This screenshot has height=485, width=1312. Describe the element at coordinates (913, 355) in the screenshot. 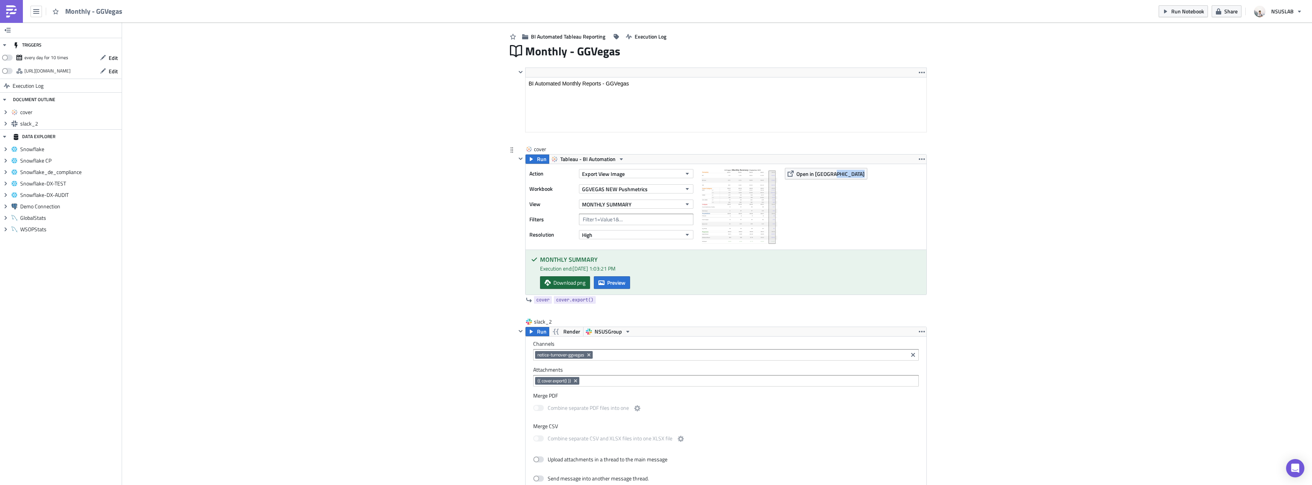

I see `button: Clear selected items` at that location.